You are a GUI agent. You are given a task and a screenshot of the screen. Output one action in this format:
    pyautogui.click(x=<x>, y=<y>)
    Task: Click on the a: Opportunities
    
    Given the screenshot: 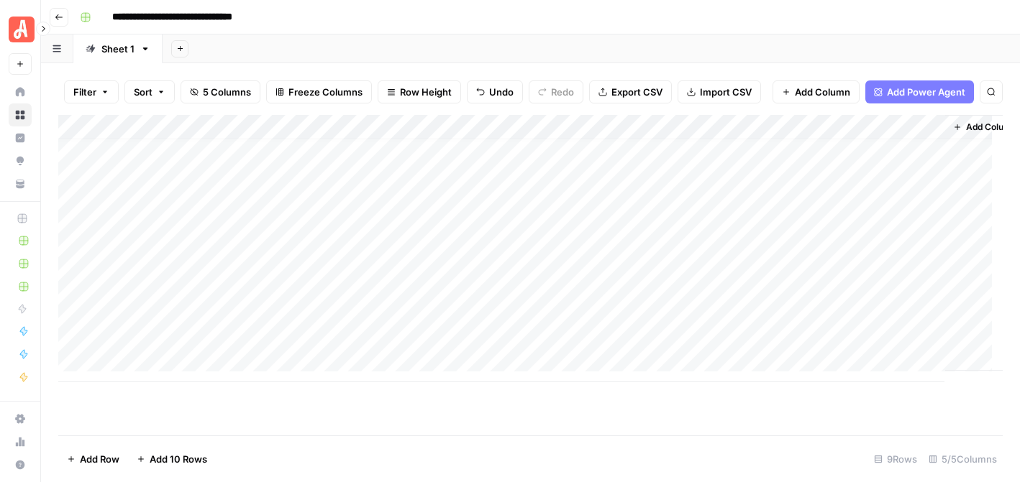 What is the action you would take?
    pyautogui.click(x=20, y=161)
    